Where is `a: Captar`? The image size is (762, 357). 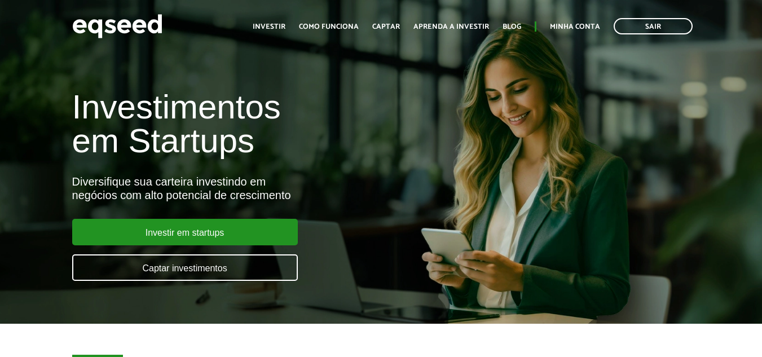 a: Captar is located at coordinates (386, 27).